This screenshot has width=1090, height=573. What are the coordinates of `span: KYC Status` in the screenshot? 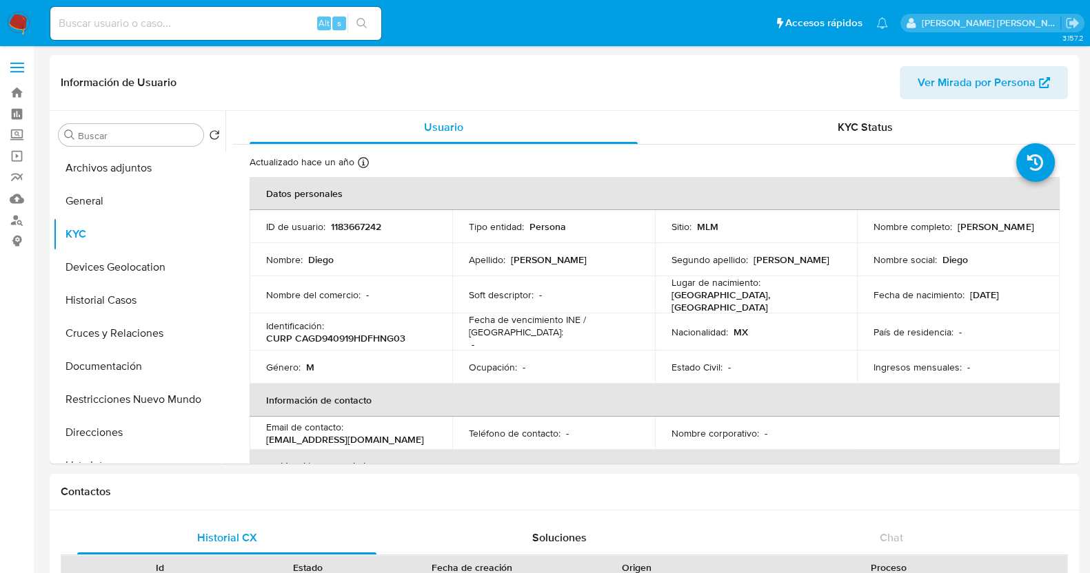 It's located at (865, 127).